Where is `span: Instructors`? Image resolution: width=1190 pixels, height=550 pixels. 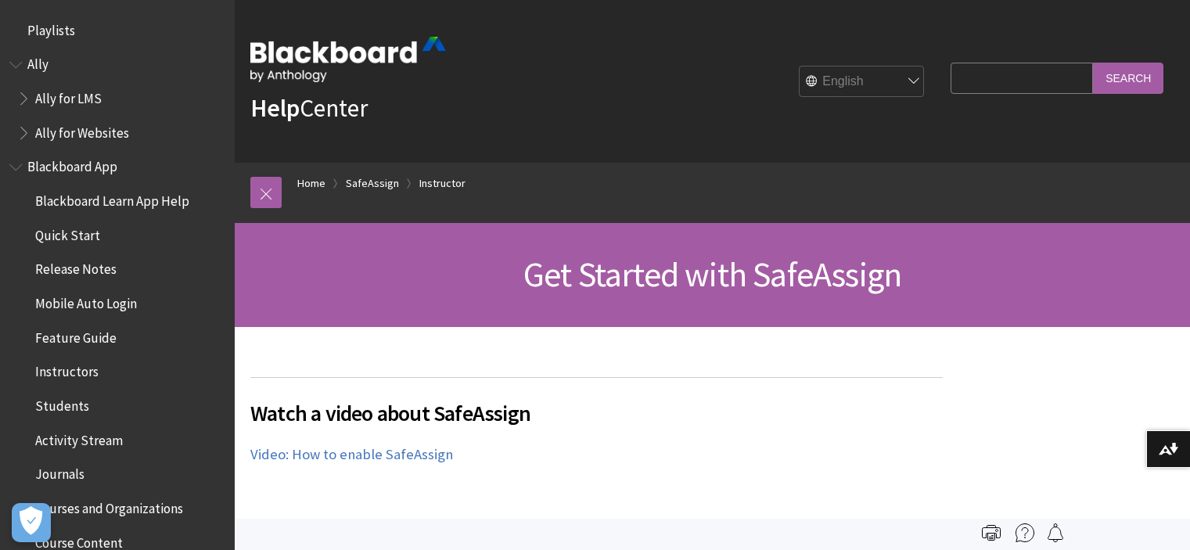
span: Instructors is located at coordinates (67, 369).